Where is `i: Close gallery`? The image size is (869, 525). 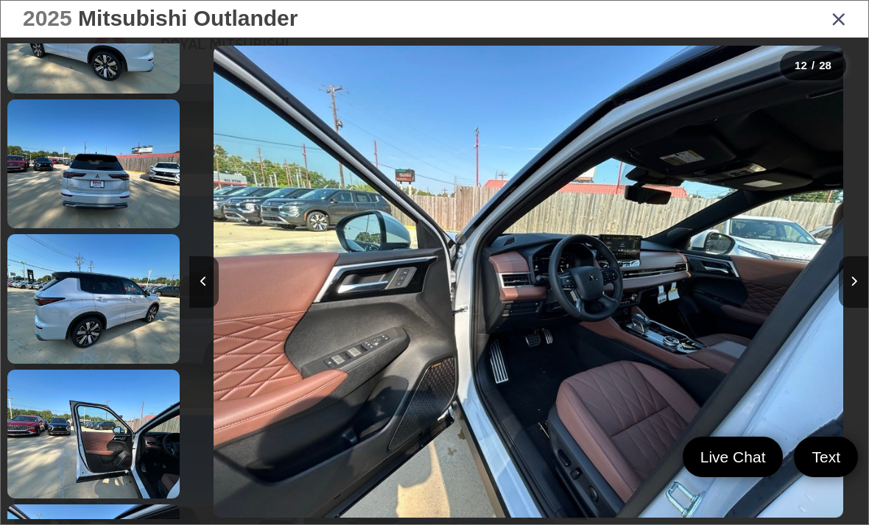
i: Close gallery is located at coordinates (839, 18).